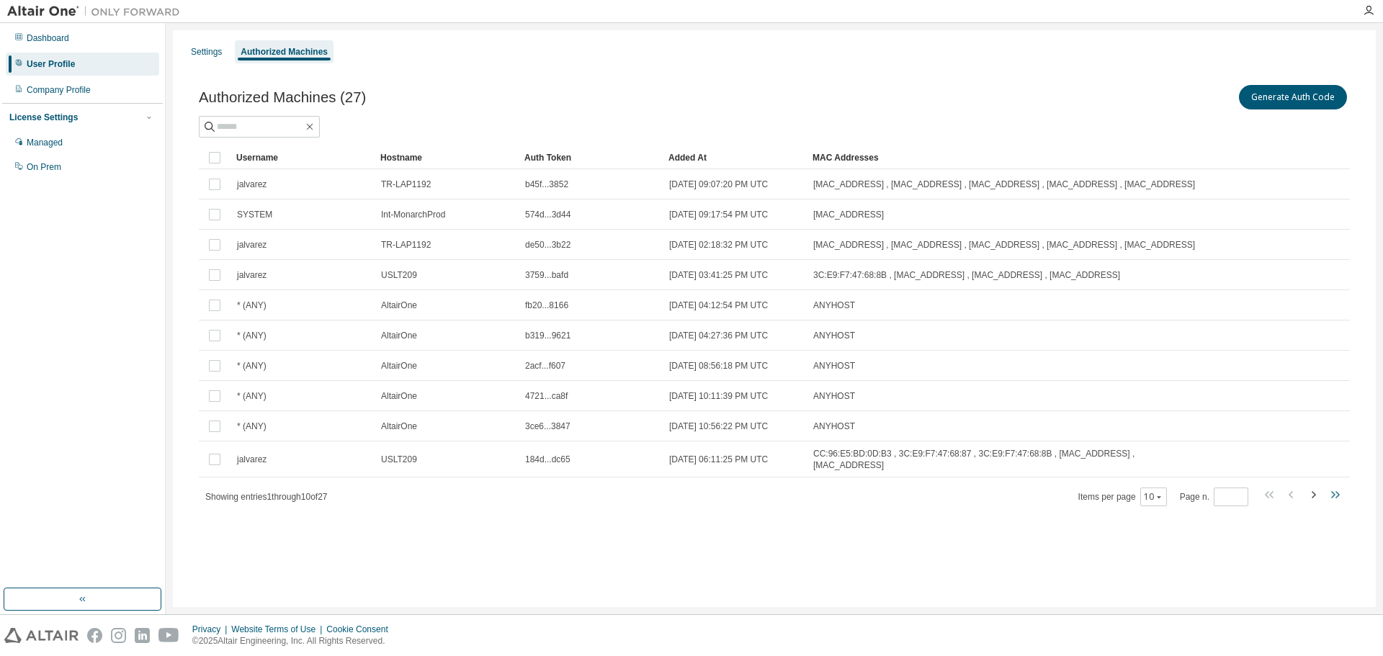 The height and width of the screenshot is (656, 1383). What do you see at coordinates (1293, 97) in the screenshot?
I see `button: Generate Auth Code` at bounding box center [1293, 97].